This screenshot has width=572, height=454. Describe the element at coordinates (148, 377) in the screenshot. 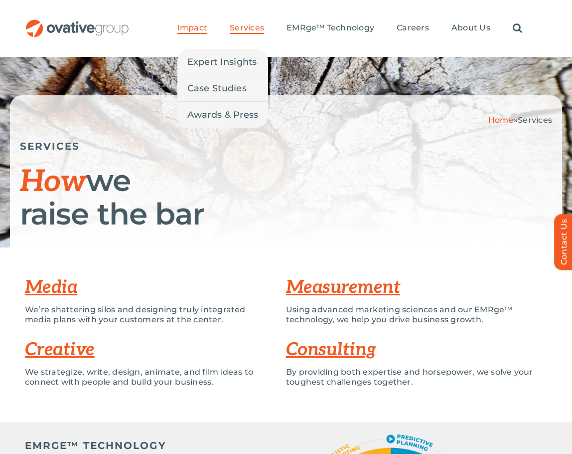

I see `p: We strategize, write, design, animate, and film ideas to connect with people and build your busin...` at that location.